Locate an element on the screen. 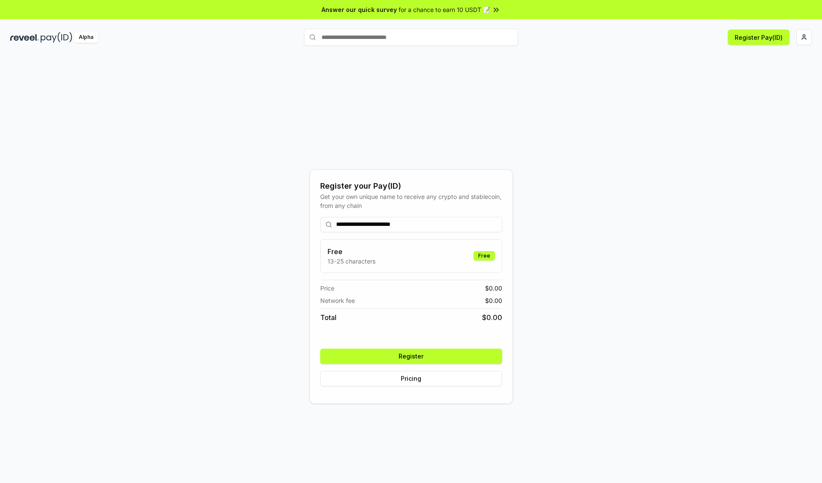 Image resolution: width=822 pixels, height=483 pixels. button: Register is located at coordinates (411, 357).